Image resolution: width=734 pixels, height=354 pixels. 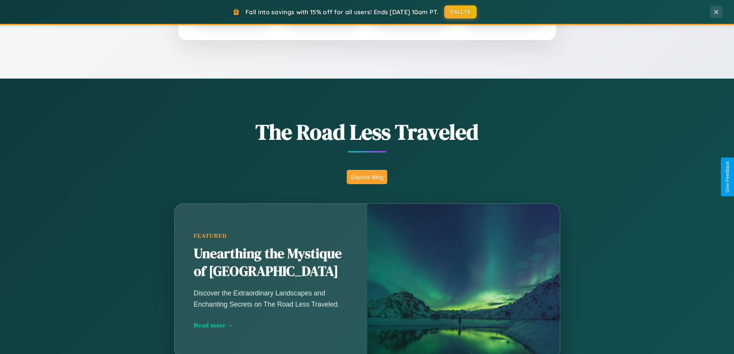 What do you see at coordinates (728, 177) in the screenshot?
I see `div: Give Feedback` at bounding box center [728, 177].